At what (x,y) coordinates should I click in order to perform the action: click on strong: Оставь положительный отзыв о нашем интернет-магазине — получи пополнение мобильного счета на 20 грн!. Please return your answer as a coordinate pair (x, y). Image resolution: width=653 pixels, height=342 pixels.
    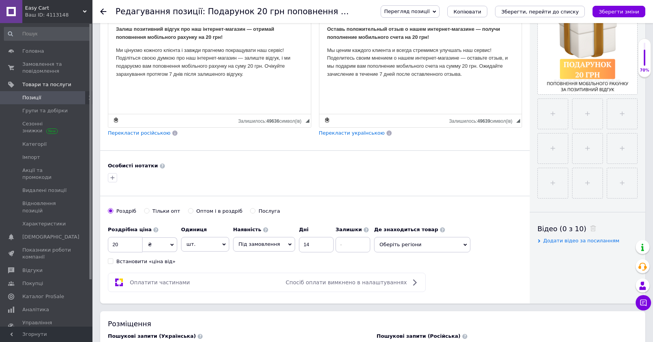
    Looking at the image, I should click on (94, 15).